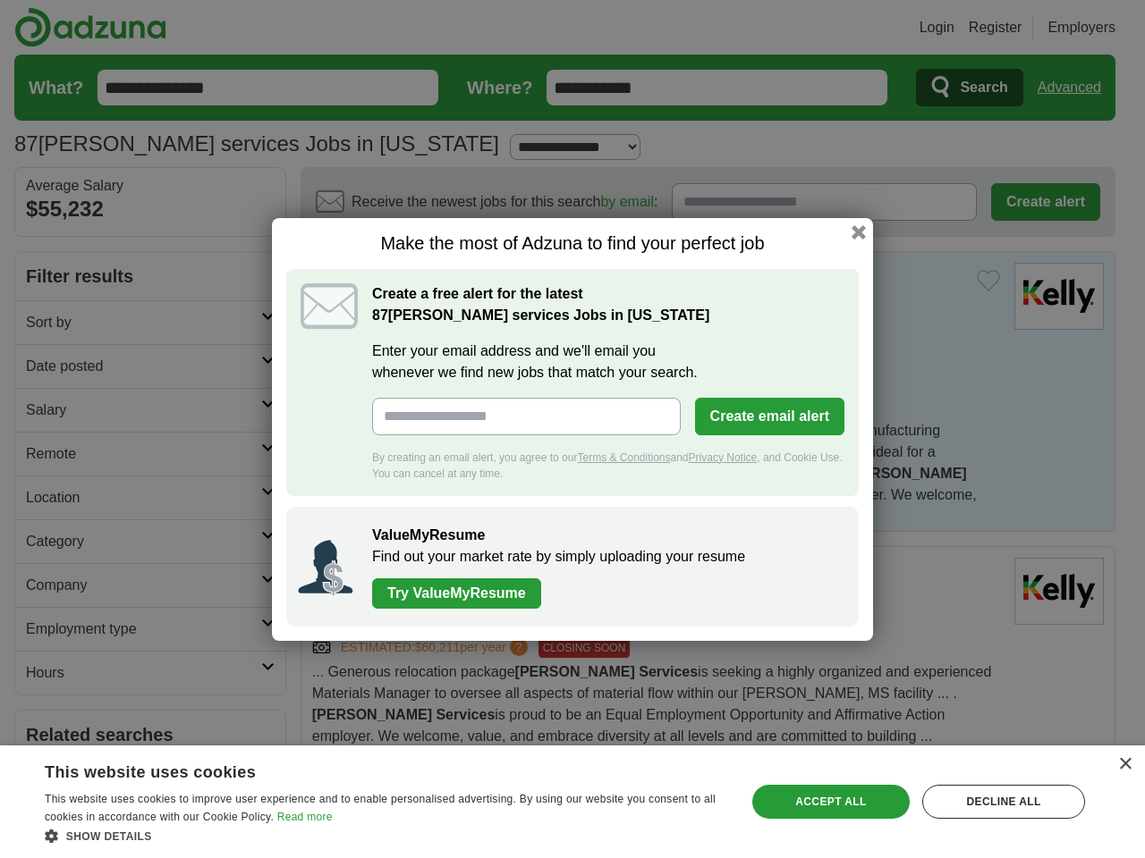 The height and width of the screenshot is (858, 1145). What do you see at coordinates (831, 802) in the screenshot?
I see `div: Accept all` at bounding box center [831, 802].